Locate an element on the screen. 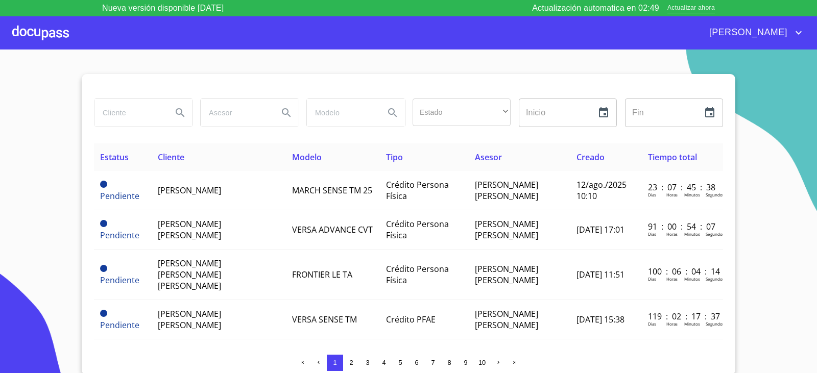 This screenshot has height=373, width=817. span: Modelo is located at coordinates (307, 157).